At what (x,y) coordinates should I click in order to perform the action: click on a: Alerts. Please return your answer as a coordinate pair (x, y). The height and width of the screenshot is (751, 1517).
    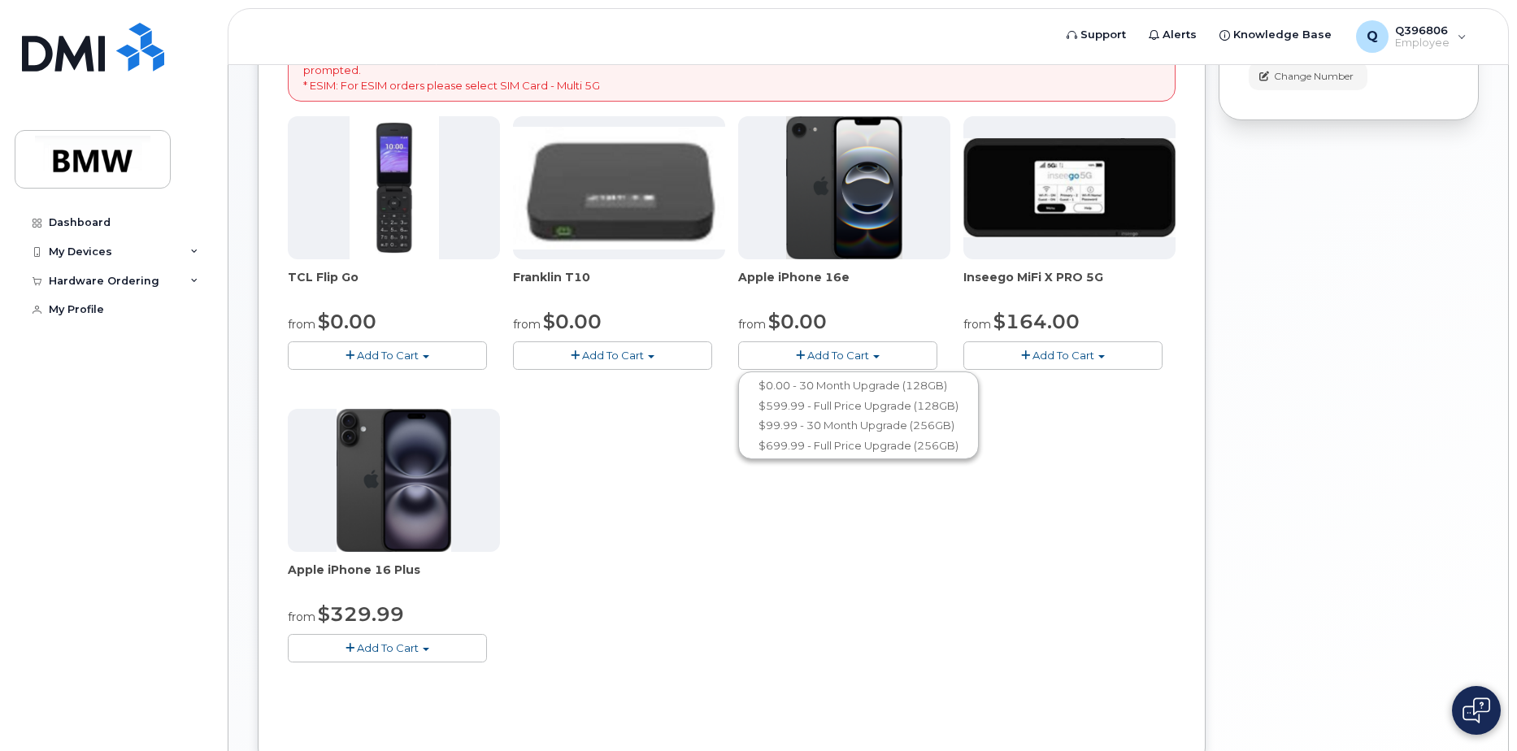
    Looking at the image, I should click on (1172, 35).